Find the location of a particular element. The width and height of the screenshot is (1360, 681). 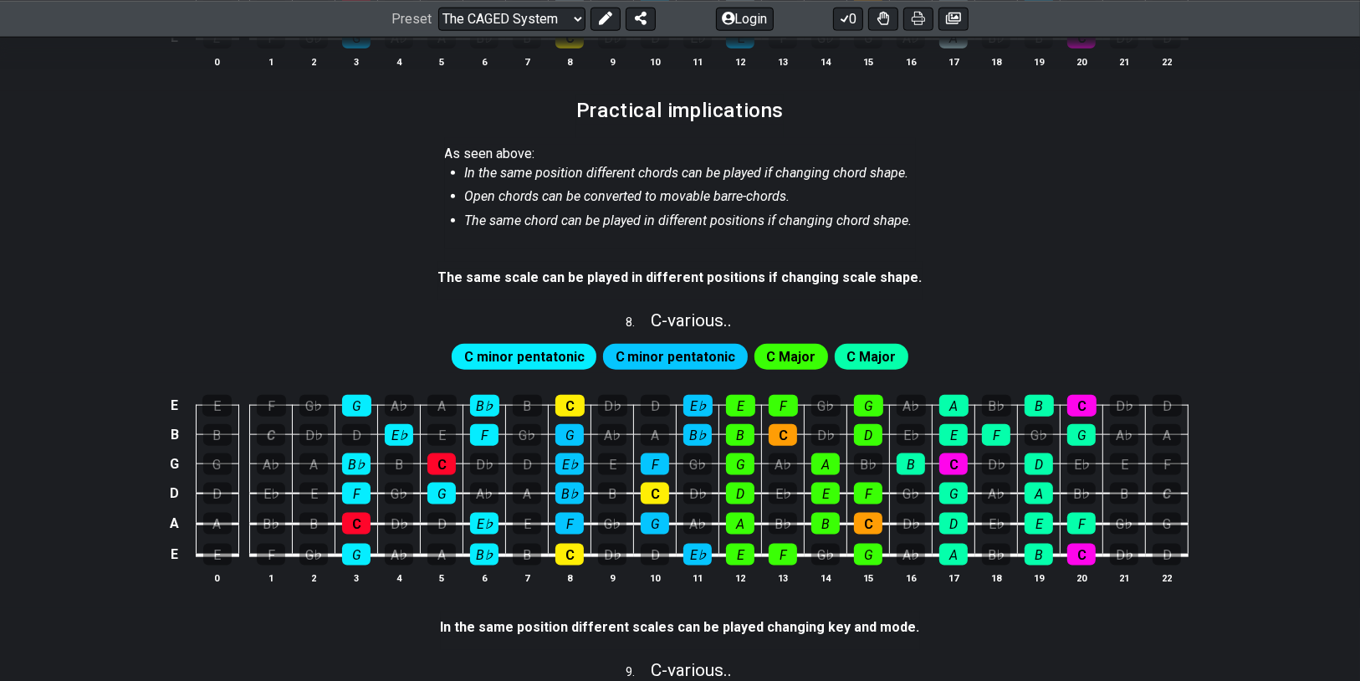

th: 9 is located at coordinates (612, 577).